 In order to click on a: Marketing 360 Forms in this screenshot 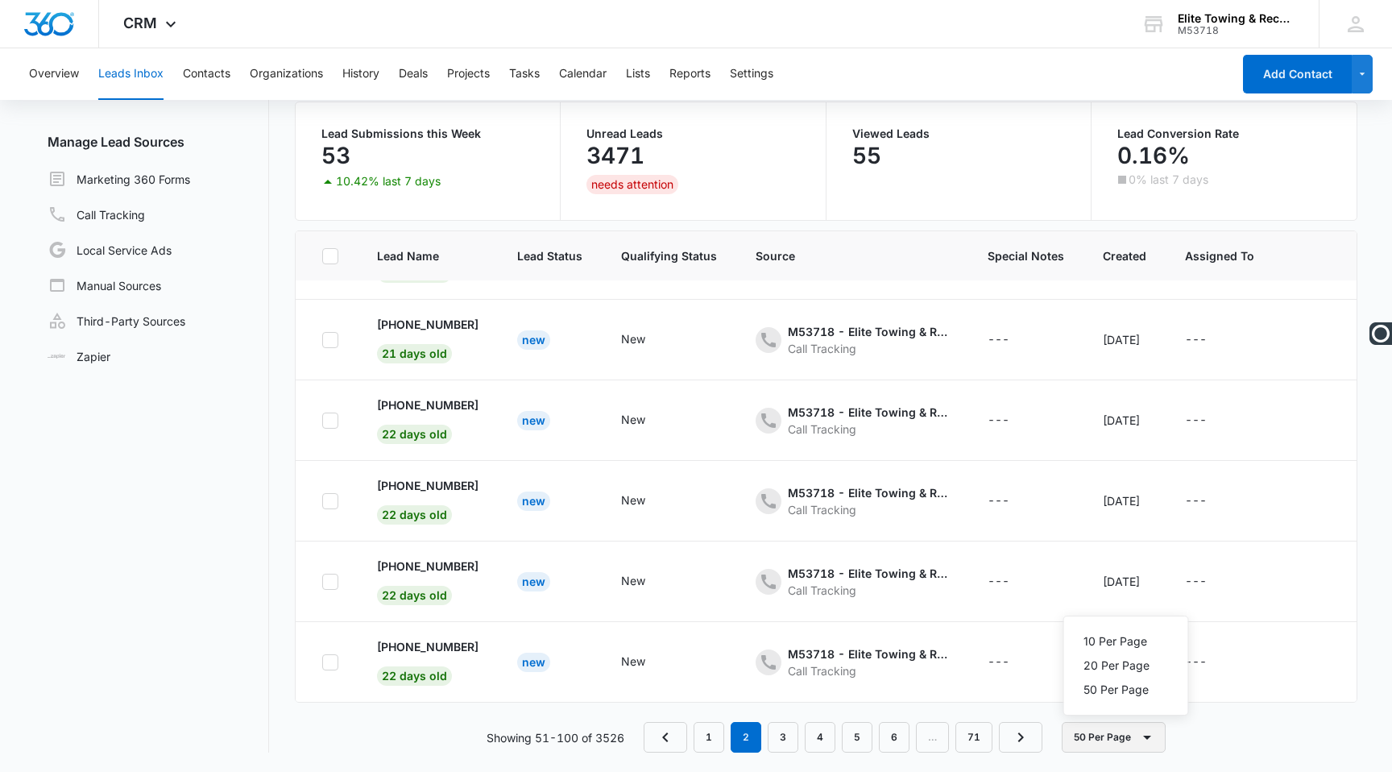, I will do `click(118, 179)`.